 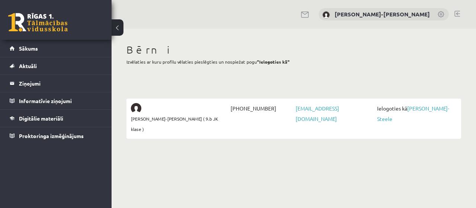 What do you see at coordinates (136, 108) in the screenshot?
I see `img: Ēriks Jurģis Zuments-Steele` at bounding box center [136, 108].